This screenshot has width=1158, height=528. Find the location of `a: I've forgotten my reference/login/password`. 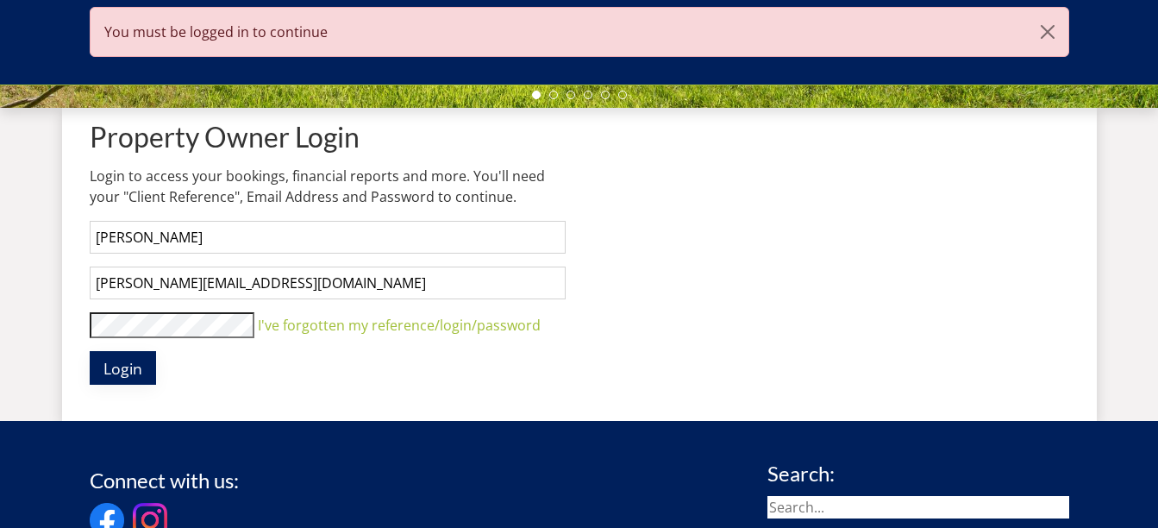

a: I've forgotten my reference/login/password is located at coordinates (399, 325).